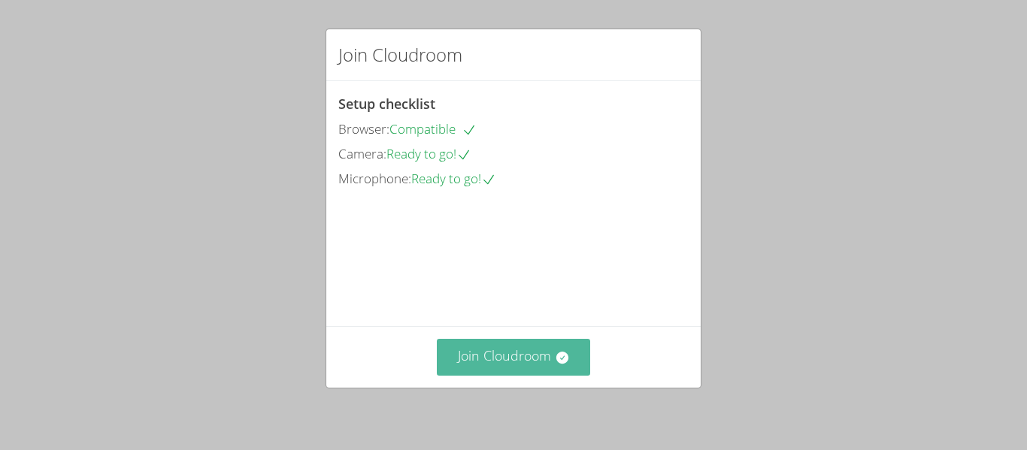 This screenshot has width=1027, height=450. I want to click on span: Compatible, so click(433, 129).